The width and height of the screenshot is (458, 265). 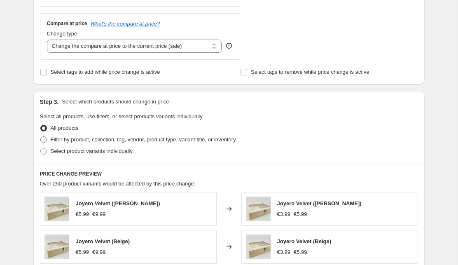 What do you see at coordinates (118, 183) in the screenshot?
I see `span: Over 250 product variants would be affected by this price change:` at bounding box center [118, 183].